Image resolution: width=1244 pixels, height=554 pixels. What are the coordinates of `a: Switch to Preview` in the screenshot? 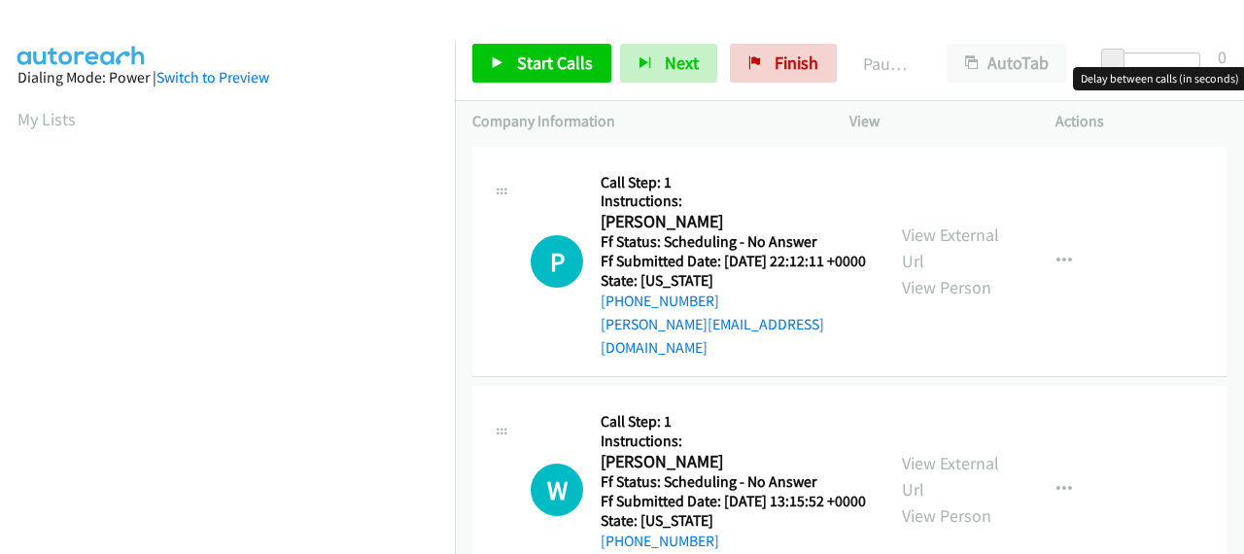 It's located at (213, 77).